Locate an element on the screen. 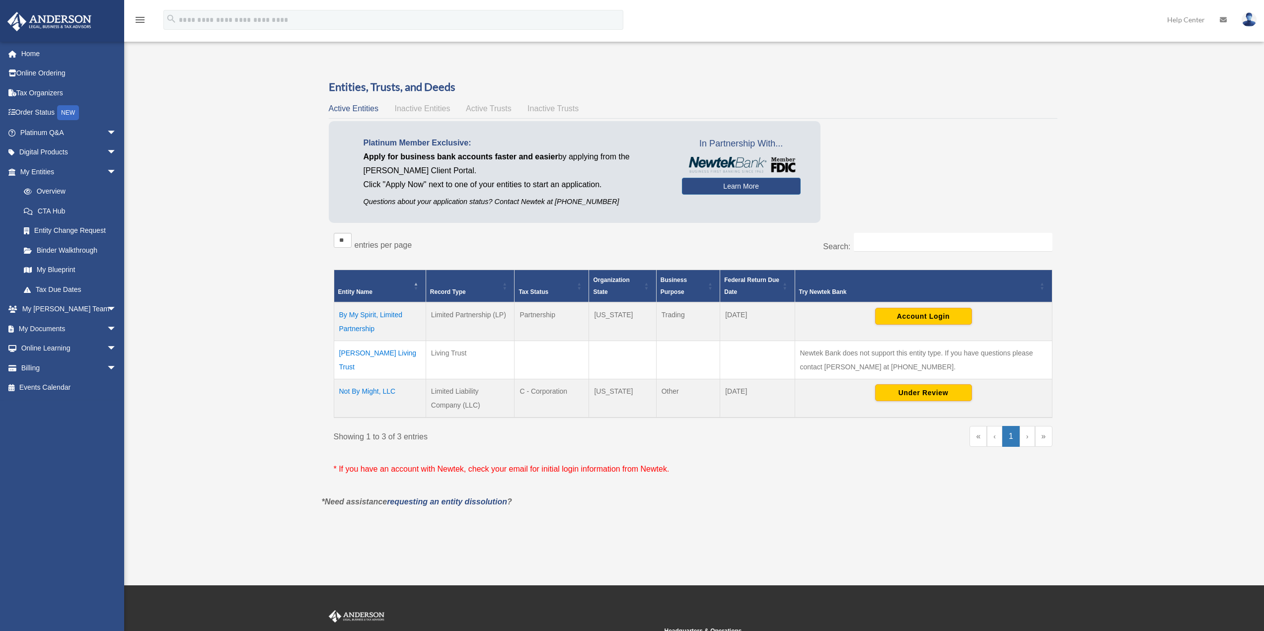  span: Try Newtek Bank is located at coordinates (918, 292).